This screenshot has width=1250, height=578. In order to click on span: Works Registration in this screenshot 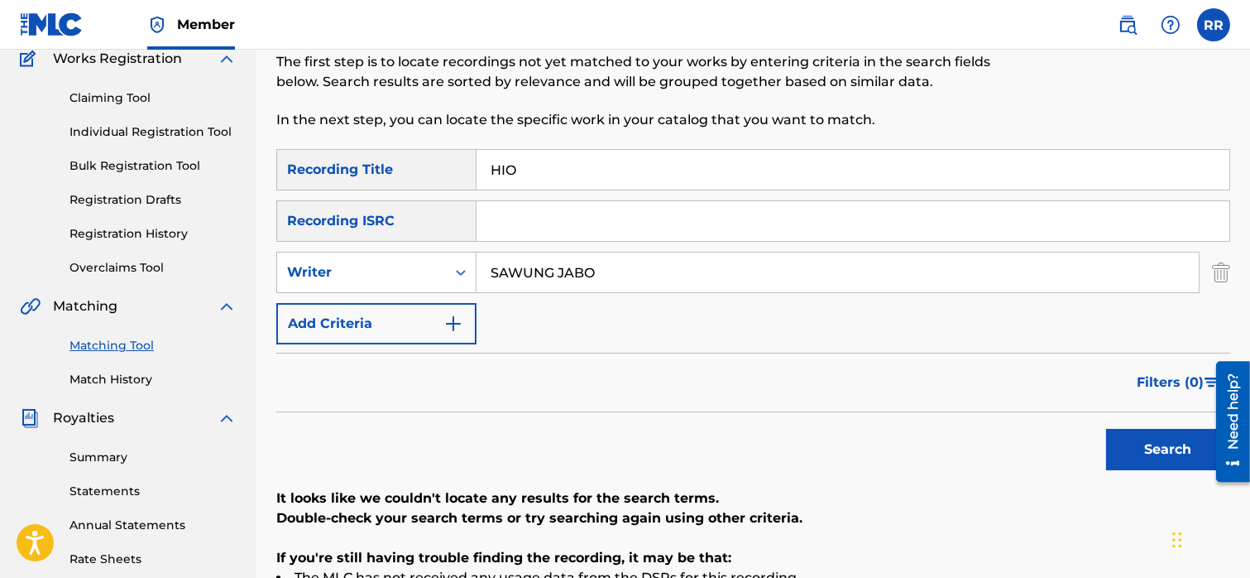, I will do `click(118, 59)`.